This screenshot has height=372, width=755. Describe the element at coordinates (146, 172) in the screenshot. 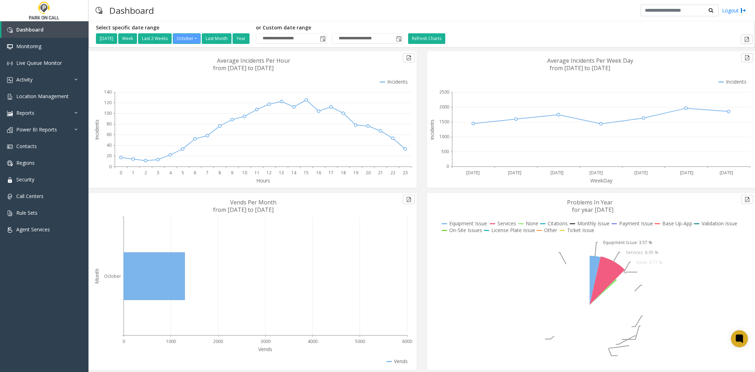

I see `text: 2` at that location.